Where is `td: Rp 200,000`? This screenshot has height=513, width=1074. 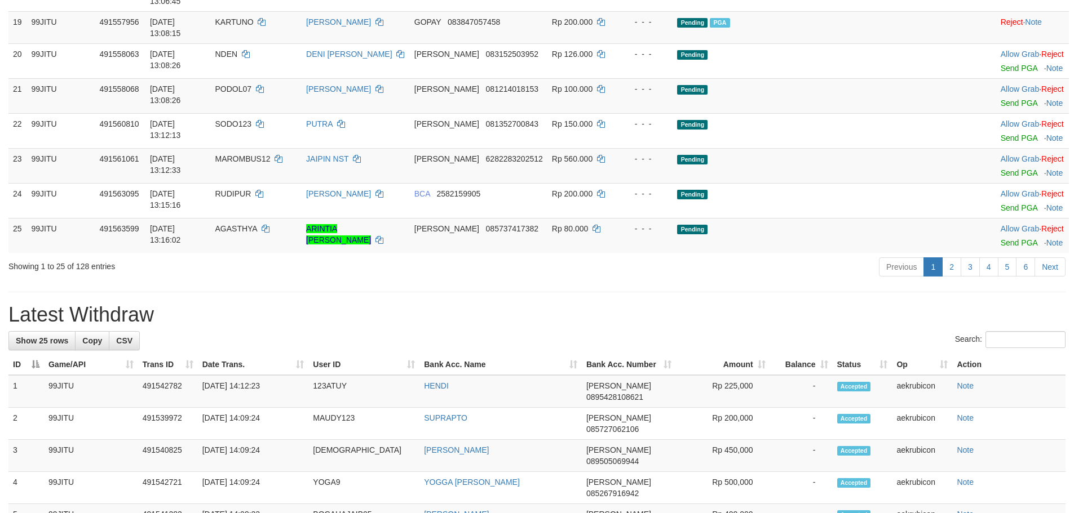 td: Rp 200,000 is located at coordinates (722, 424).